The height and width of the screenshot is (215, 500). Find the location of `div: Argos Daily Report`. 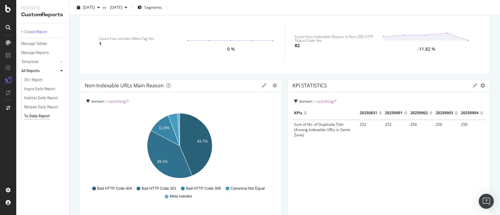

div: Argos Daily Report is located at coordinates (40, 89).